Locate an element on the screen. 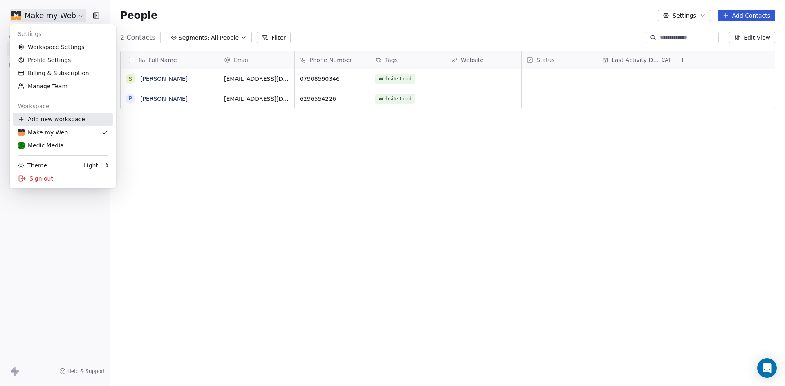  a: Billing & Subscription is located at coordinates (63, 73).